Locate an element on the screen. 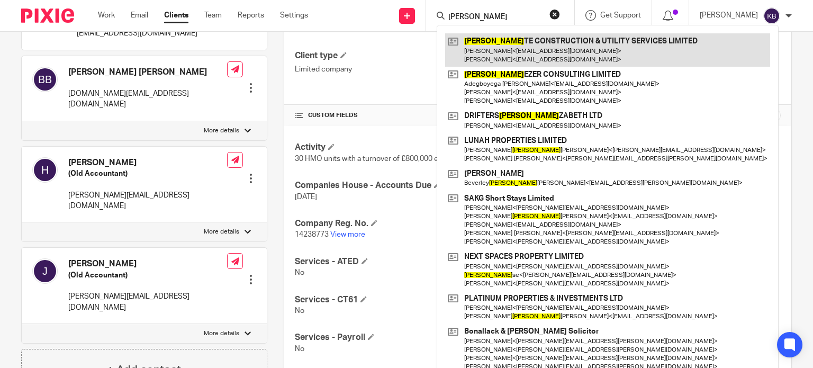 This screenshot has width=813, height=368. h4: CUSTOM FIELDS is located at coordinates (416, 115).